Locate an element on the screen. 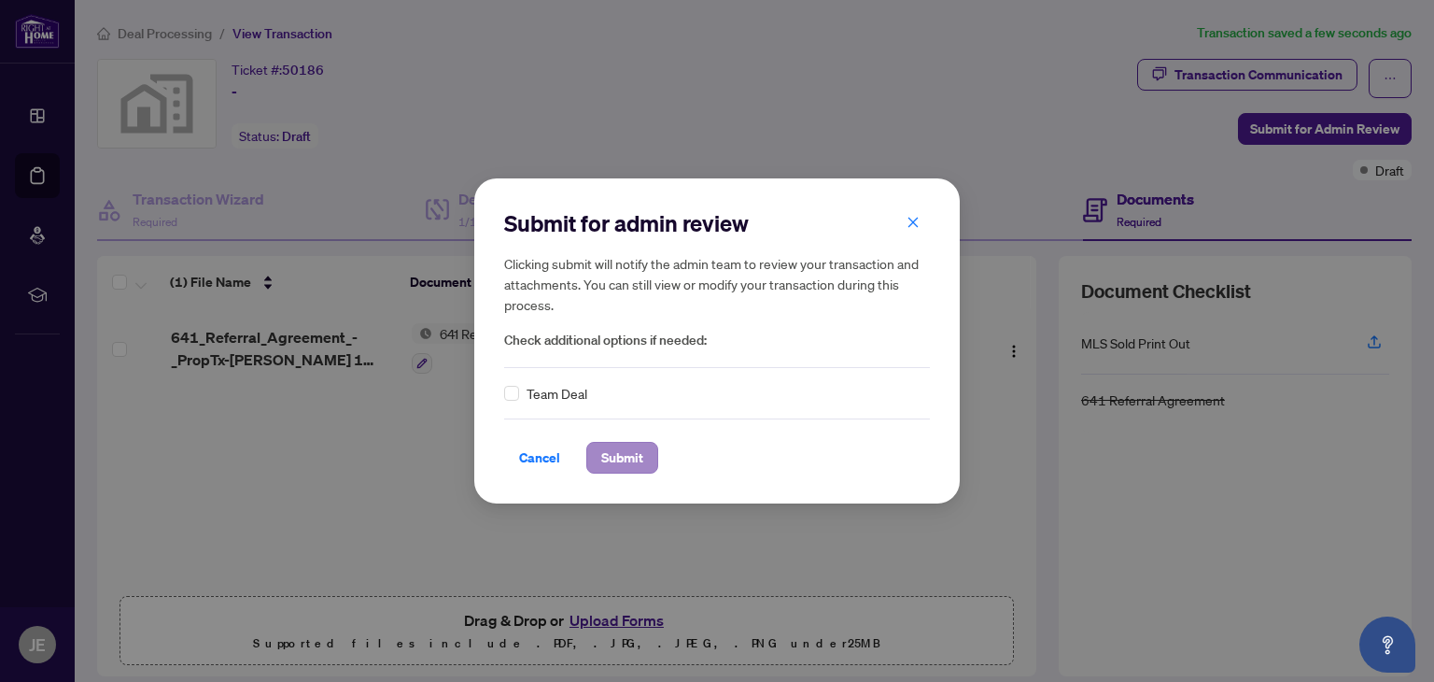  button: Open asap is located at coordinates (1388, 644).